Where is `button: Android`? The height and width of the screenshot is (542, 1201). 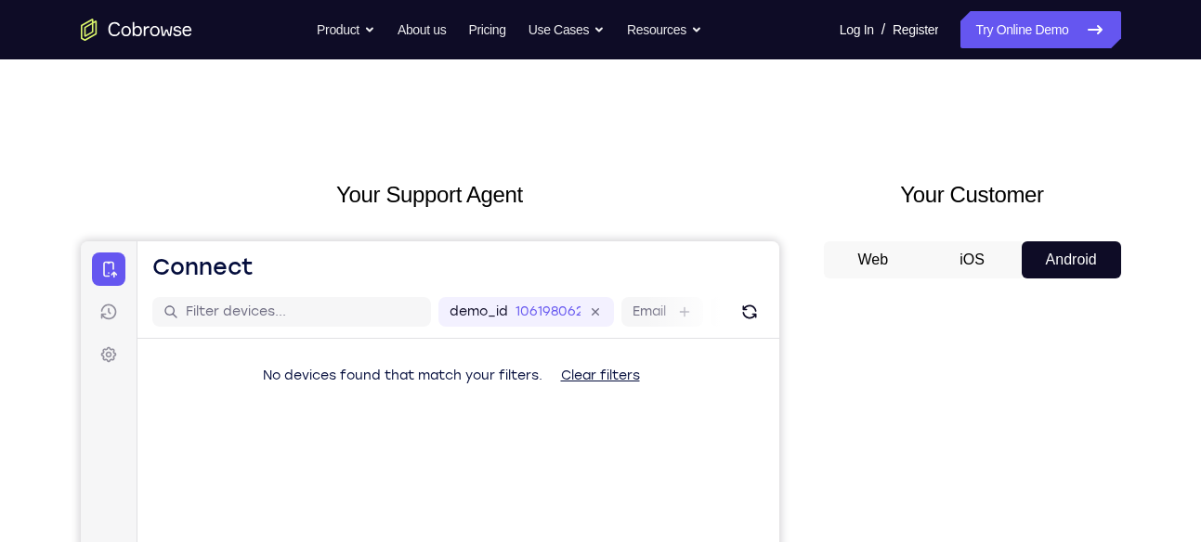 button: Android is located at coordinates (1071, 260).